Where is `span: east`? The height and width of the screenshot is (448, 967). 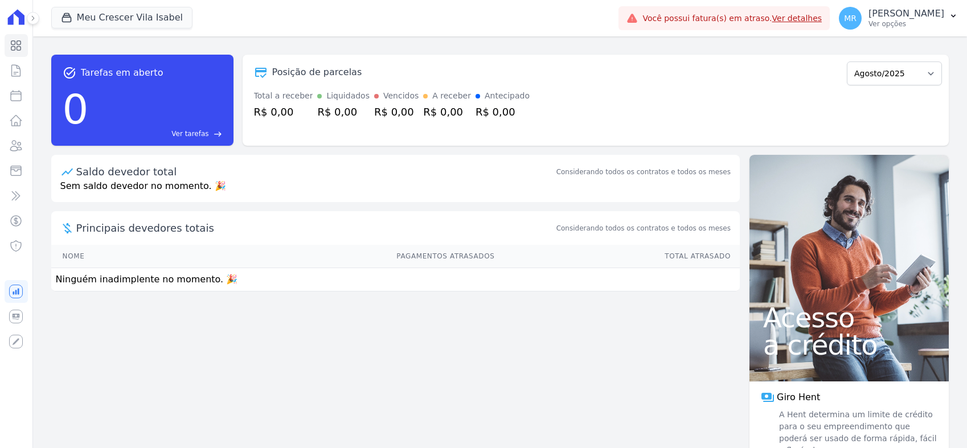
span: east is located at coordinates (218, 134).